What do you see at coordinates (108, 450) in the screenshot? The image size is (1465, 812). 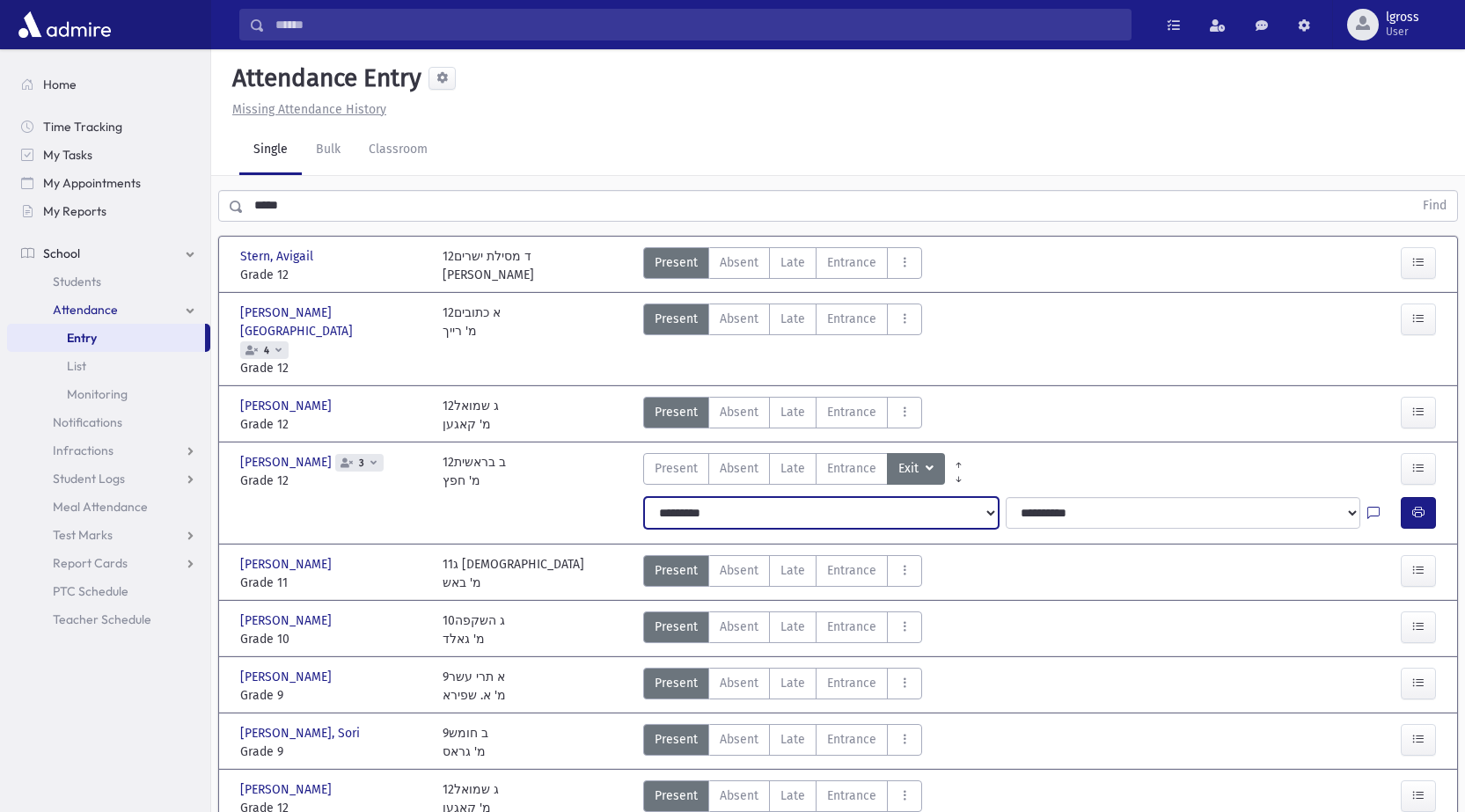 I see `a: Infractions` at bounding box center [108, 450].